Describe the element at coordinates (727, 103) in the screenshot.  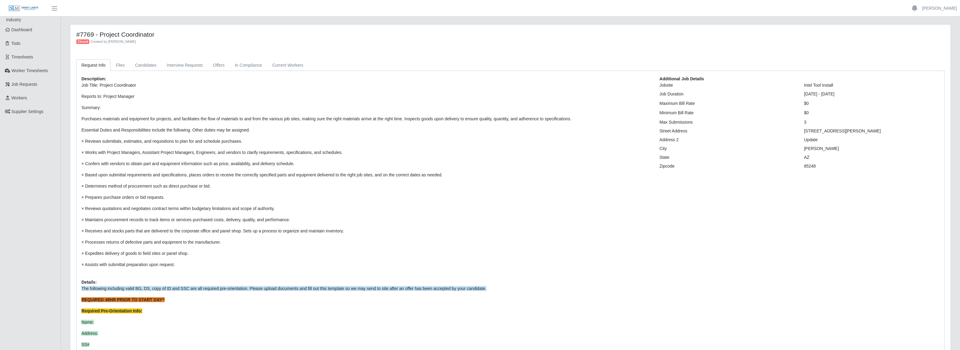
I see `div: Maximum Bill Rate` at that location.